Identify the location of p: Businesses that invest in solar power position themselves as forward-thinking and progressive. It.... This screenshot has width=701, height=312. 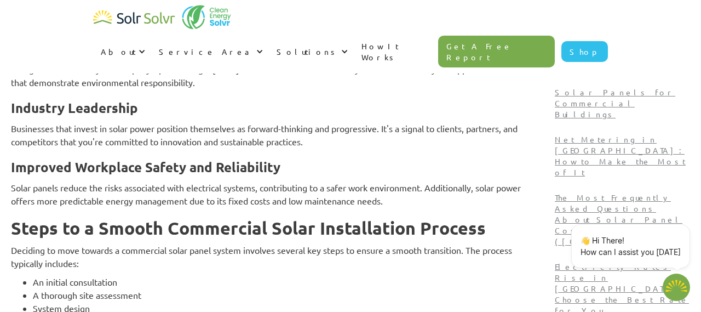
(268, 135).